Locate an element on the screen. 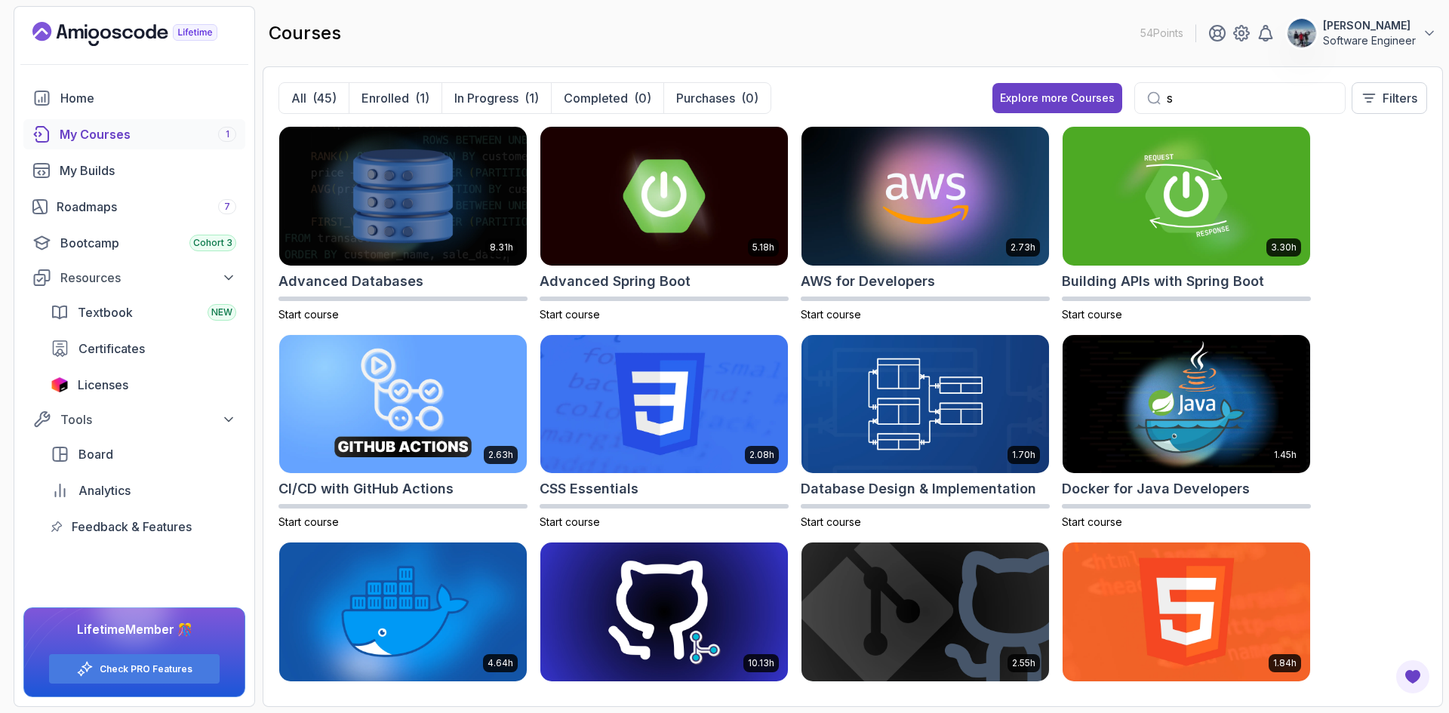  p: All is located at coordinates (299, 98).